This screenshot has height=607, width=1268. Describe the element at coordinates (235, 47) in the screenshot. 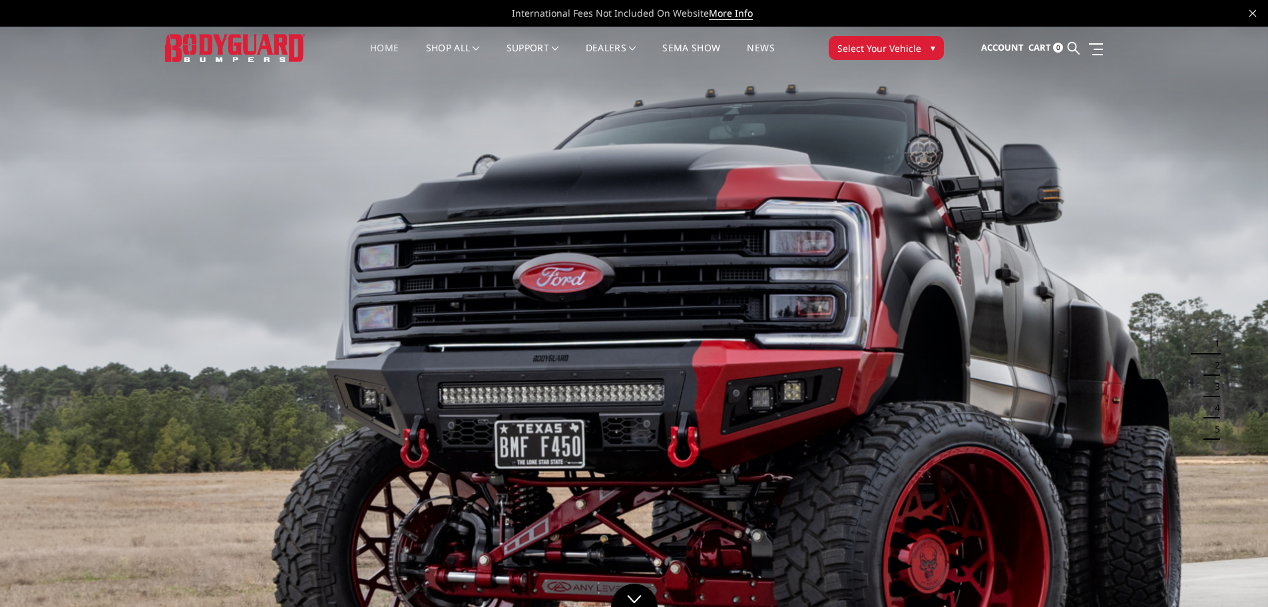

I see `img: BODYGUARD BUMPERS` at that location.